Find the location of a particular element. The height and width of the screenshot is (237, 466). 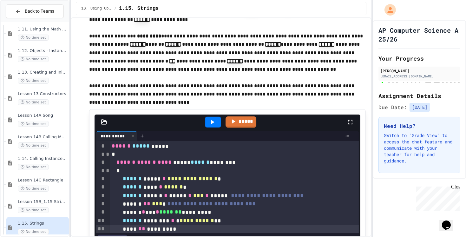

h2: Assignment Details is located at coordinates (419, 96).